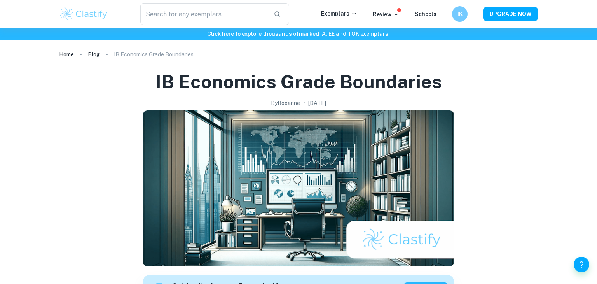 This screenshot has width=597, height=284. I want to click on a: Blog, so click(94, 54).